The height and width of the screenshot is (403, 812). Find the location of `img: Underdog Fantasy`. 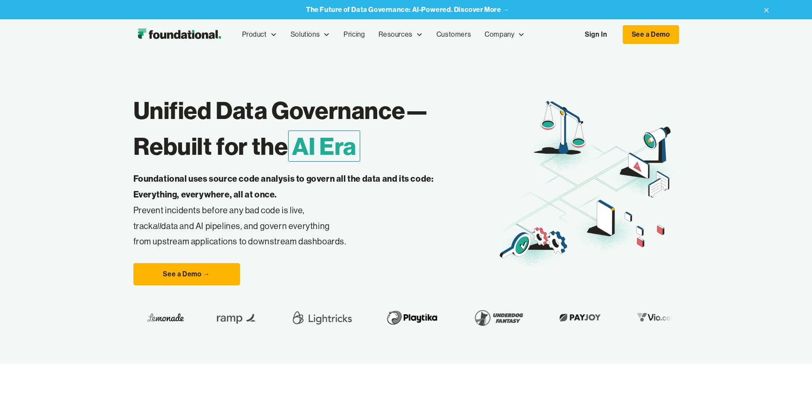

img: Underdog Fantasy is located at coordinates (494, 317).